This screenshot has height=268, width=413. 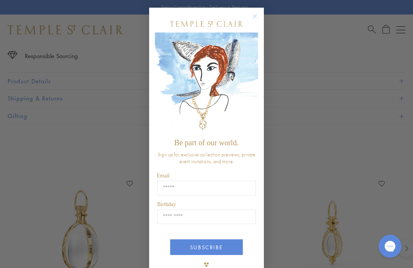 What do you see at coordinates (206, 247) in the screenshot?
I see `button: SUBSCRIBE` at bounding box center [206, 247].